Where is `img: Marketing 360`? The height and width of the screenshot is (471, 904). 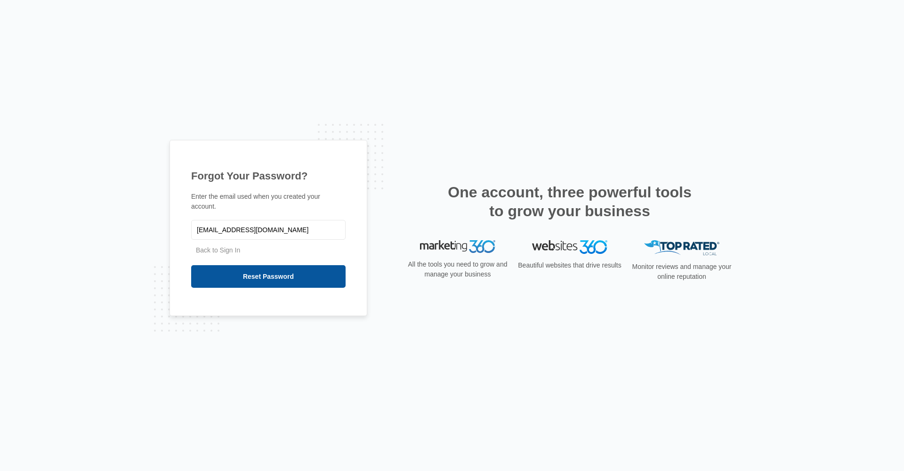 img: Marketing 360 is located at coordinates (458, 247).